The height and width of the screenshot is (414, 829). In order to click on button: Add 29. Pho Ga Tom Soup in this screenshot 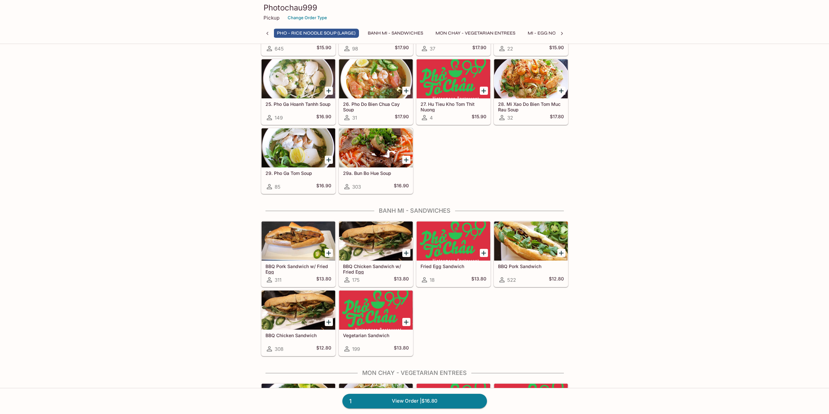, I will do `click(329, 160)`.